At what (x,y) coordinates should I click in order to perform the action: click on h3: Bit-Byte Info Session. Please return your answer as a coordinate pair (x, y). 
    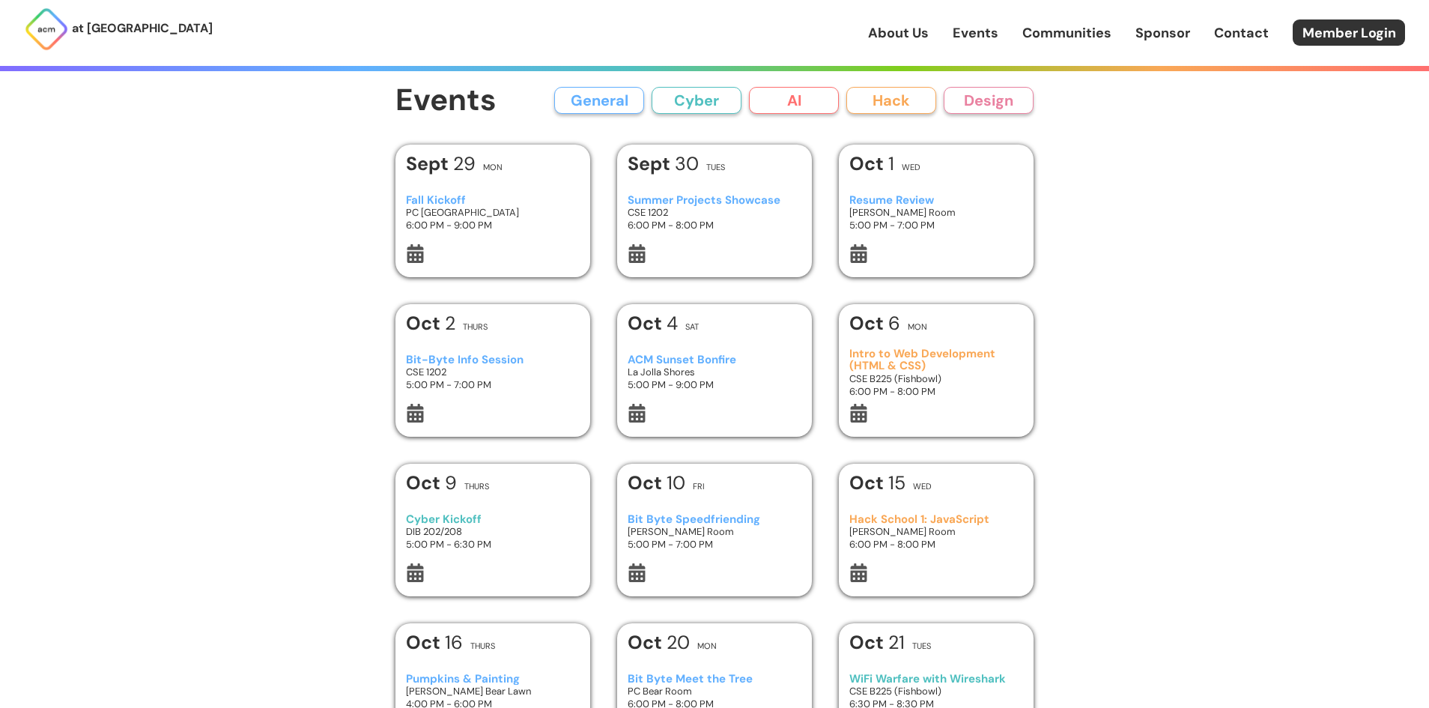
    Looking at the image, I should click on (493, 360).